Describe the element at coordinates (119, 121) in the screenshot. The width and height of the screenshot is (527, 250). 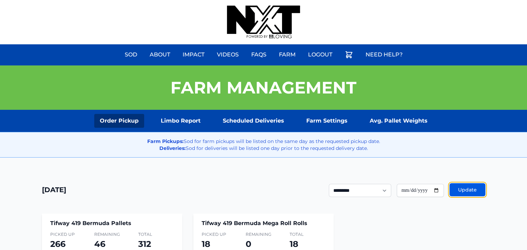
I see `a: Order Pickup` at that location.